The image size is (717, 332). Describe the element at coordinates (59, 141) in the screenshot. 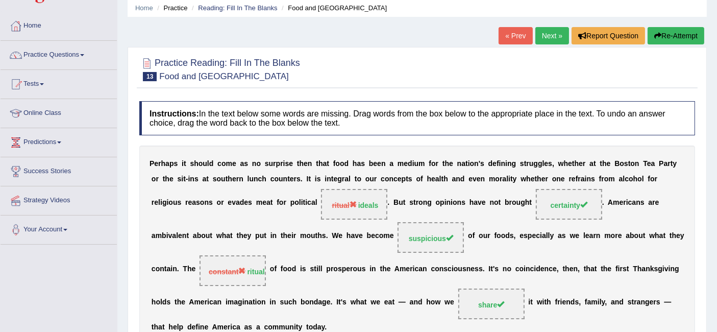

I see `a: Predictions` at that location.